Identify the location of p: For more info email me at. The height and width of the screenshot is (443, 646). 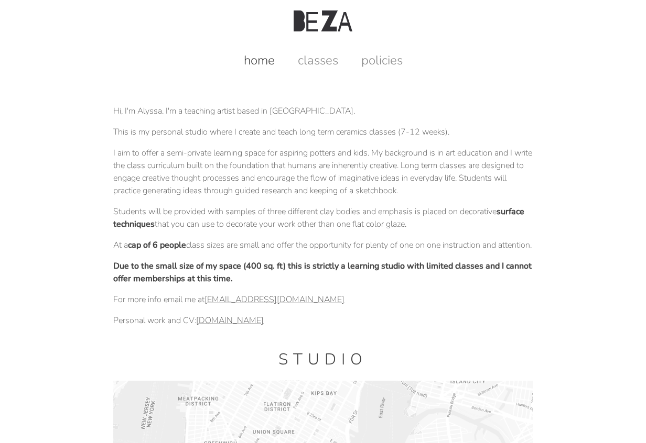
(323, 300).